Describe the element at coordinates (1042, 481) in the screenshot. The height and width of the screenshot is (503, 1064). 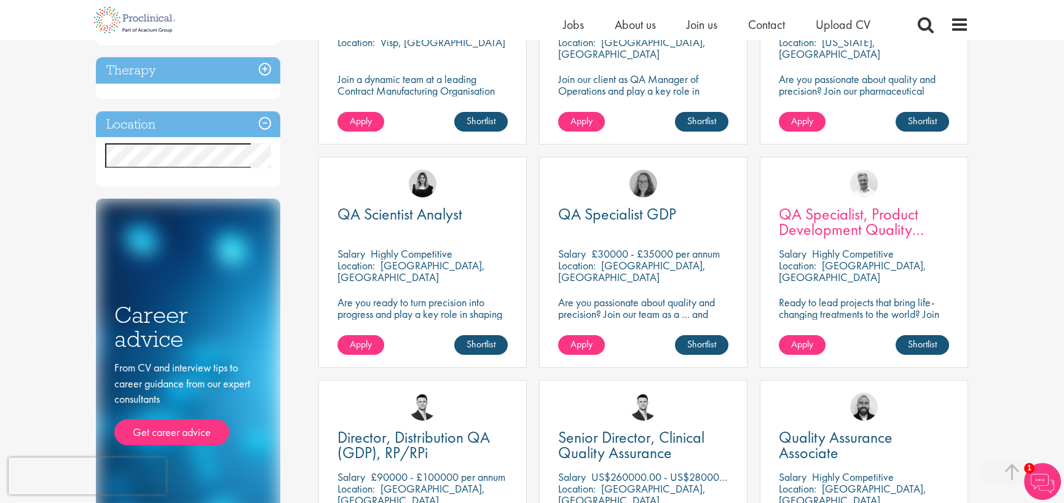
I see `img: Chatbot` at that location.